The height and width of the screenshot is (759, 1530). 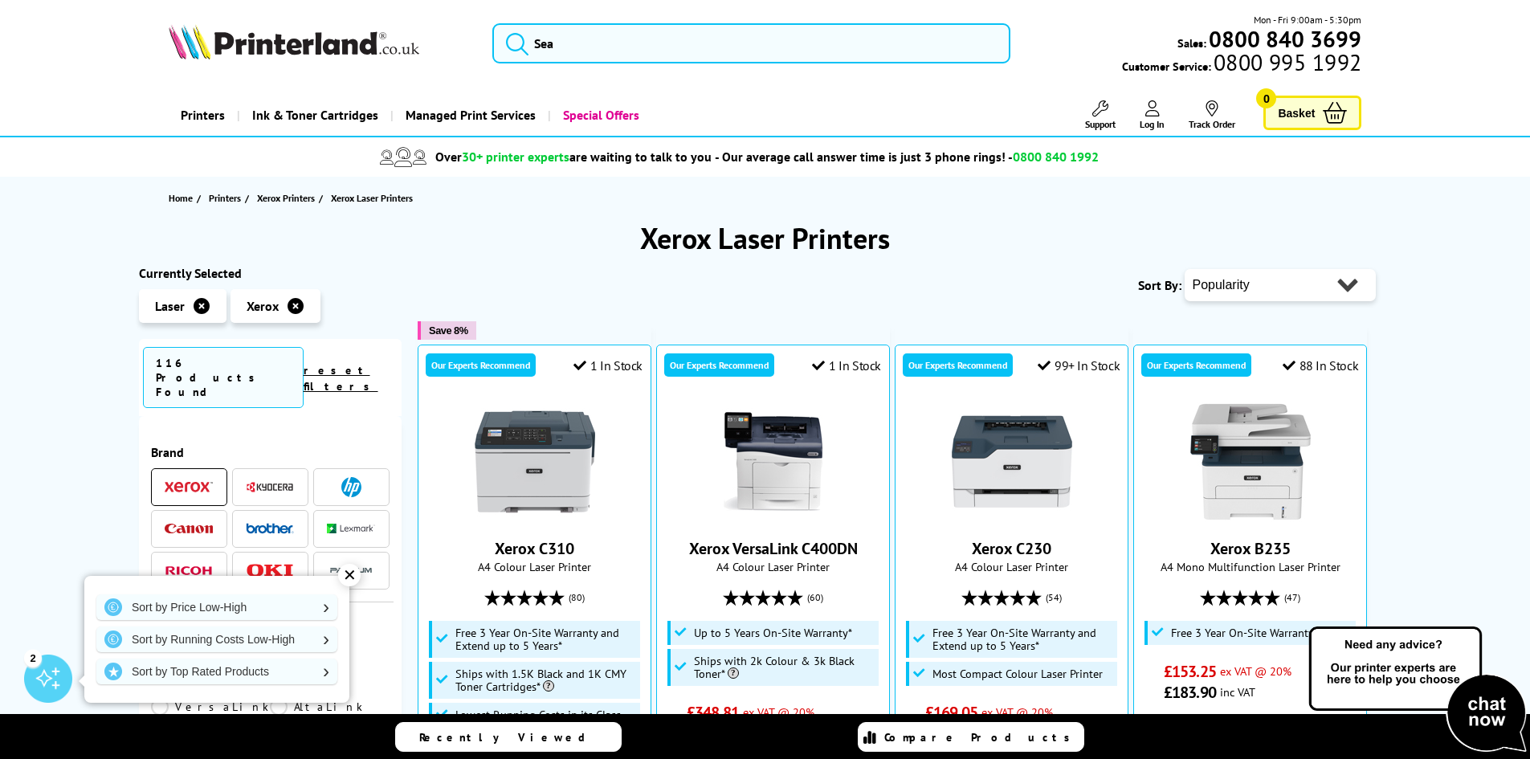 What do you see at coordinates (576, 597) in the screenshot?
I see `span: (80)` at bounding box center [576, 597].